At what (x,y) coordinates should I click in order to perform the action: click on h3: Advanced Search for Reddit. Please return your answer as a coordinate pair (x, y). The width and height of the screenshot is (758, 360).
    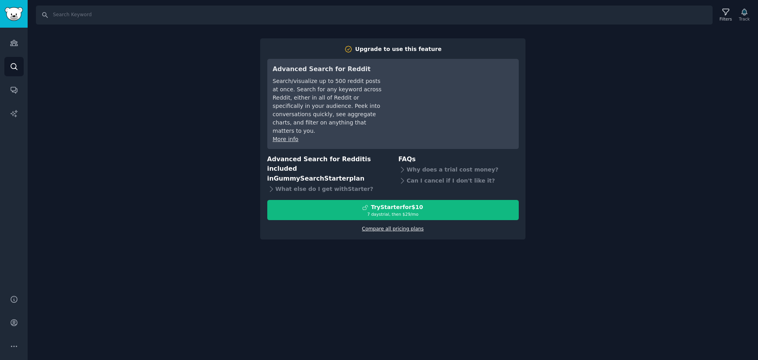
    Looking at the image, I should click on (328, 69).